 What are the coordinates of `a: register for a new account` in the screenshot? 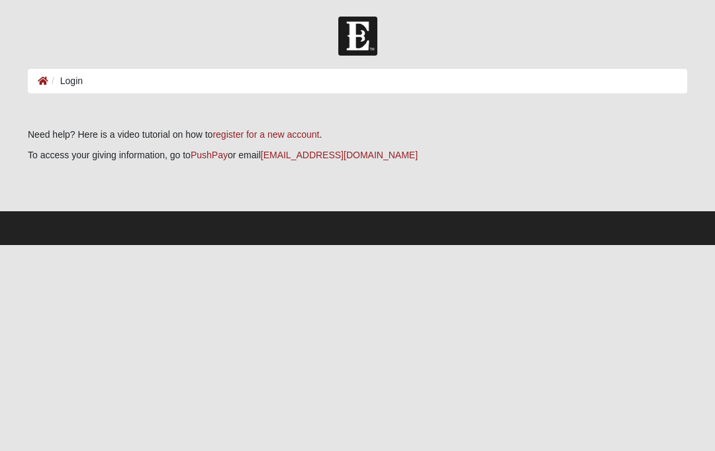 It's located at (265, 134).